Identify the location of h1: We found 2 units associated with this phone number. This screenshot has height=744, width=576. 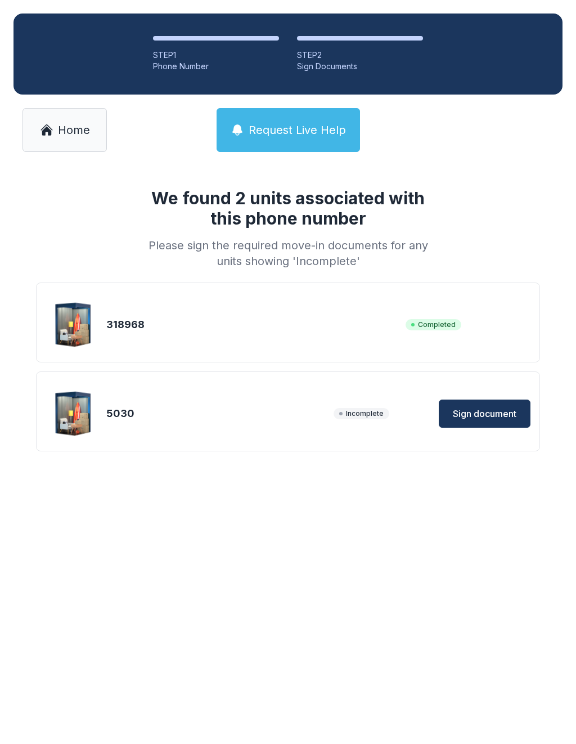
(288, 208).